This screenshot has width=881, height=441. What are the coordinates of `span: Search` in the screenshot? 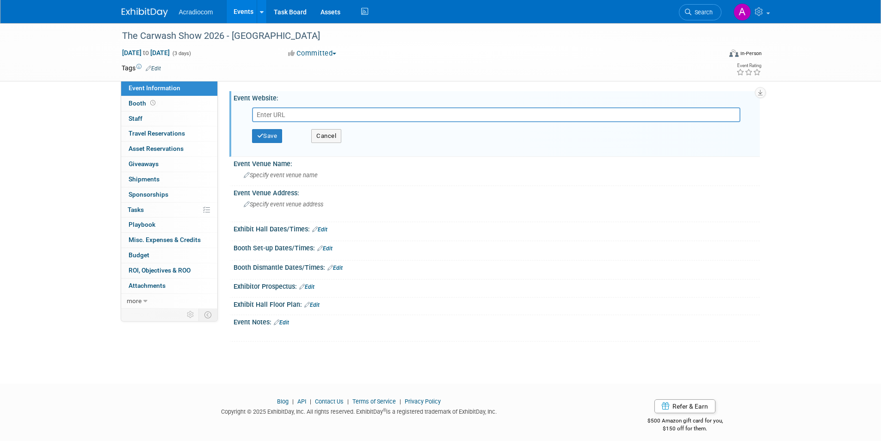 It's located at (702, 12).